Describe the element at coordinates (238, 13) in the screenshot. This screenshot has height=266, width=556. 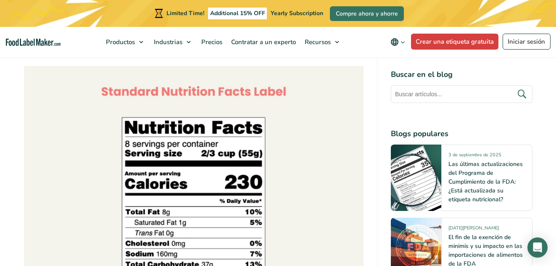
I see `span: Additional 15% OFF` at that location.